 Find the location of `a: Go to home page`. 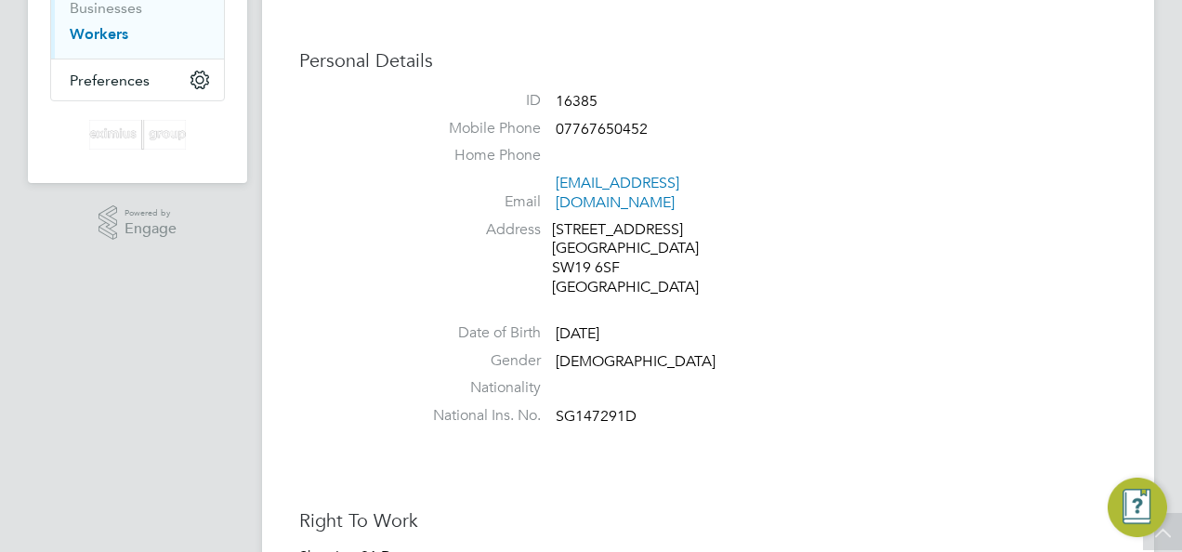

a: Go to home page is located at coordinates (138, 135).